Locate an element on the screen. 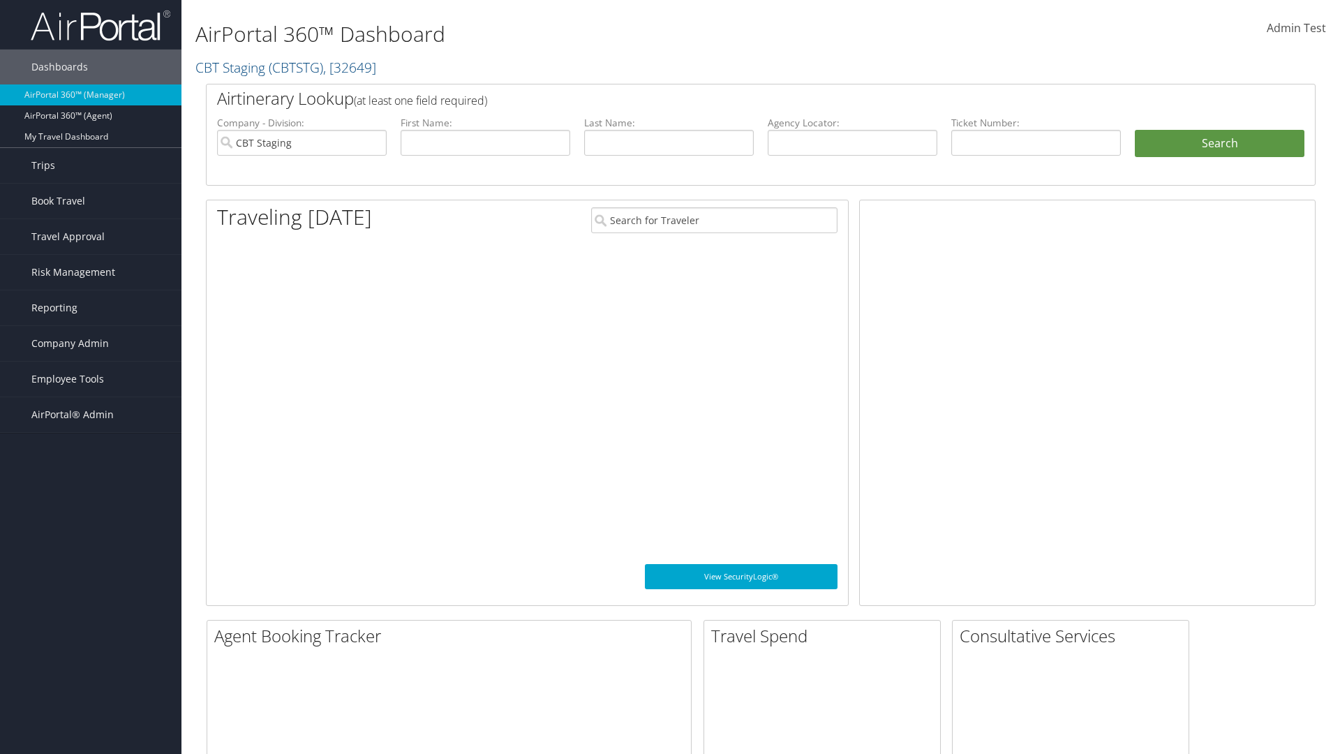 This screenshot has width=1340, height=754. h2: Travel Spend is located at coordinates (826, 636).